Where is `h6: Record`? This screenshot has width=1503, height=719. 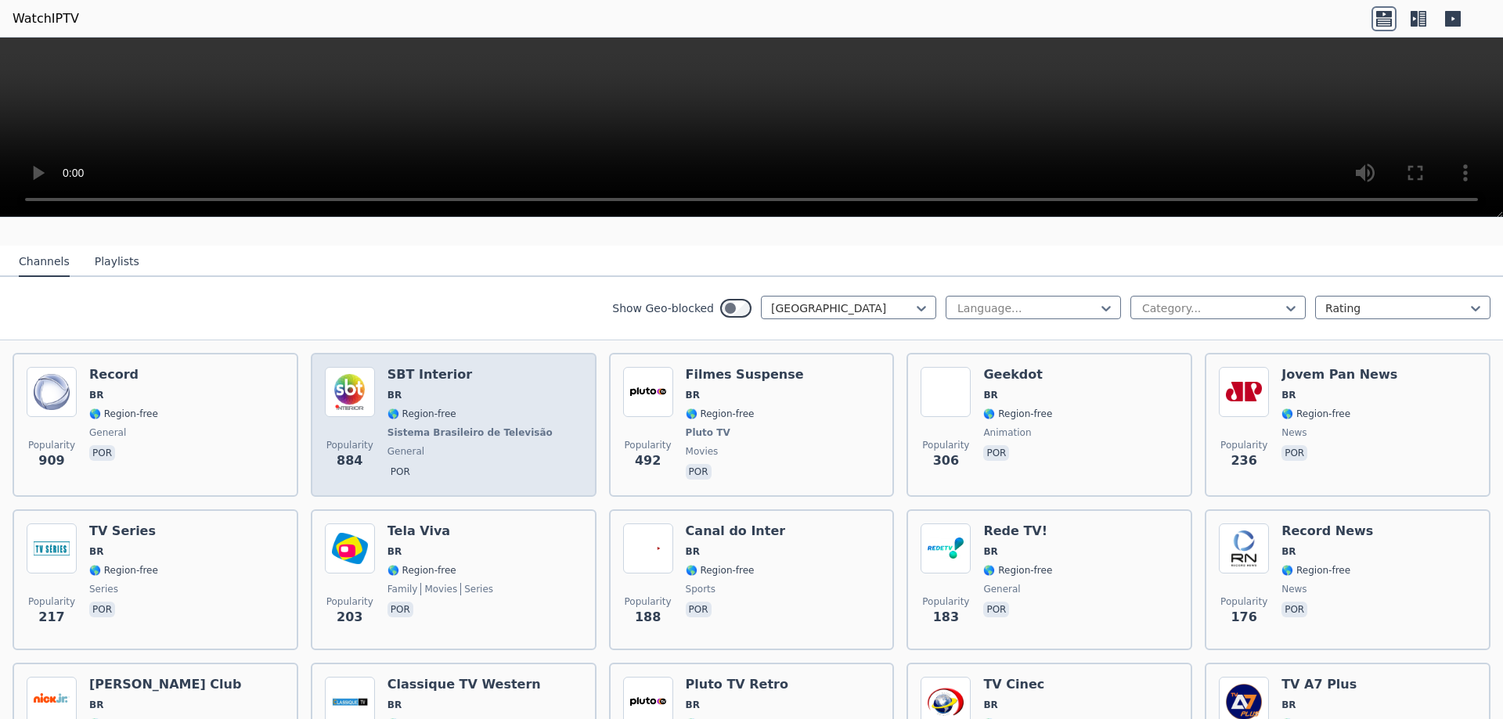 h6: Record is located at coordinates (124, 375).